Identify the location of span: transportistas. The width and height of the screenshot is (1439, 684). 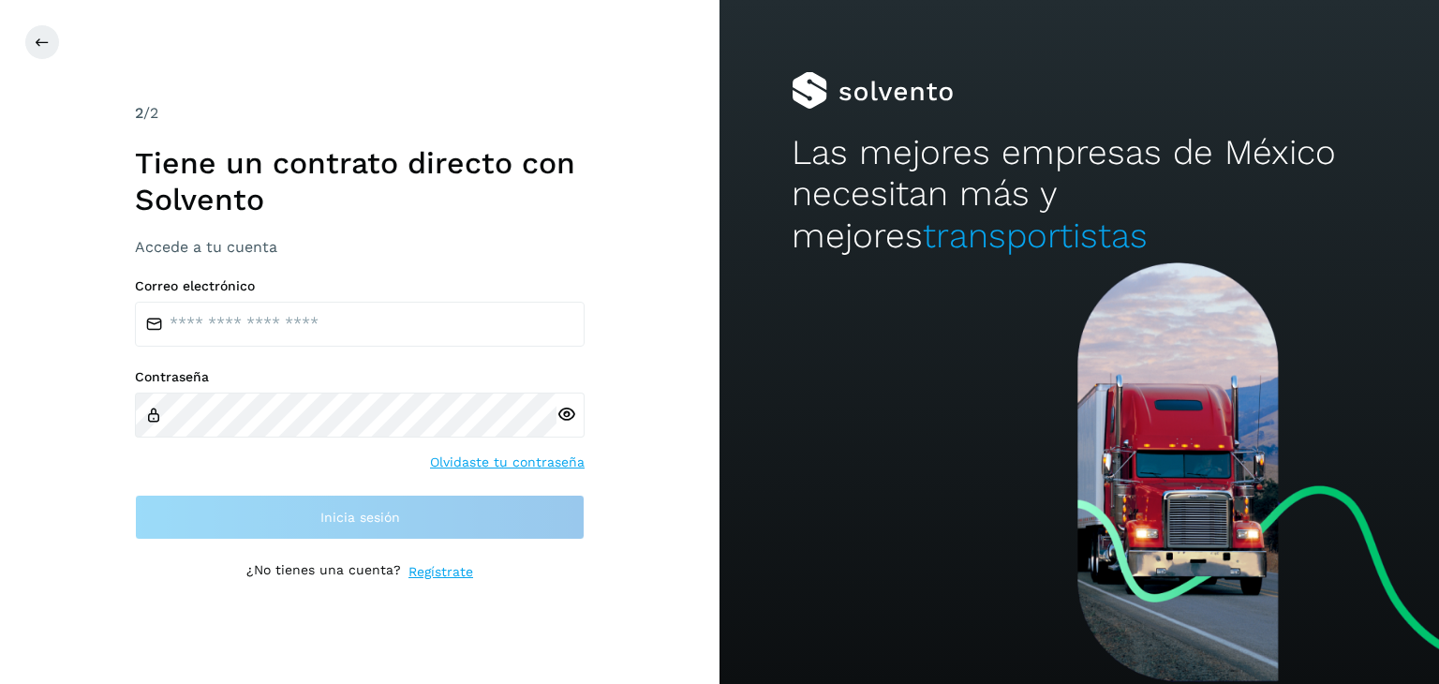
(1035, 235).